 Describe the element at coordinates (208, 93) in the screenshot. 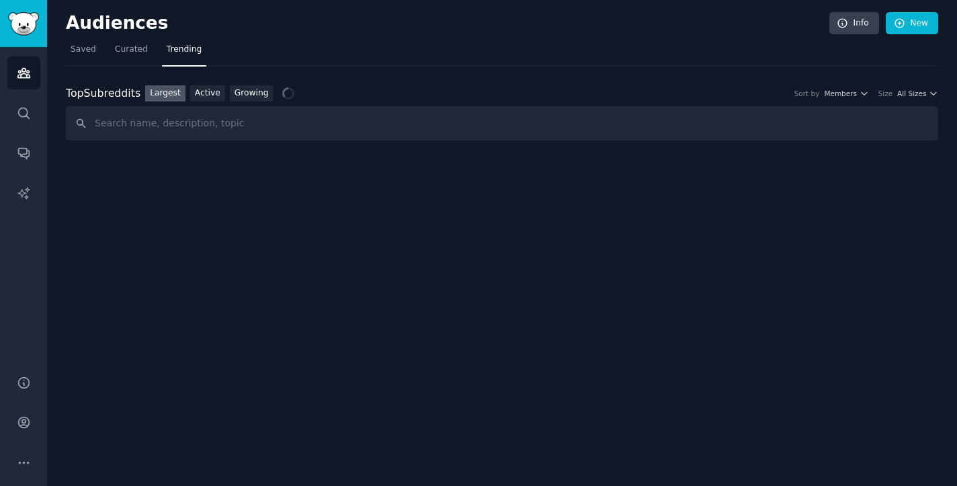

I see `a: Active` at that location.